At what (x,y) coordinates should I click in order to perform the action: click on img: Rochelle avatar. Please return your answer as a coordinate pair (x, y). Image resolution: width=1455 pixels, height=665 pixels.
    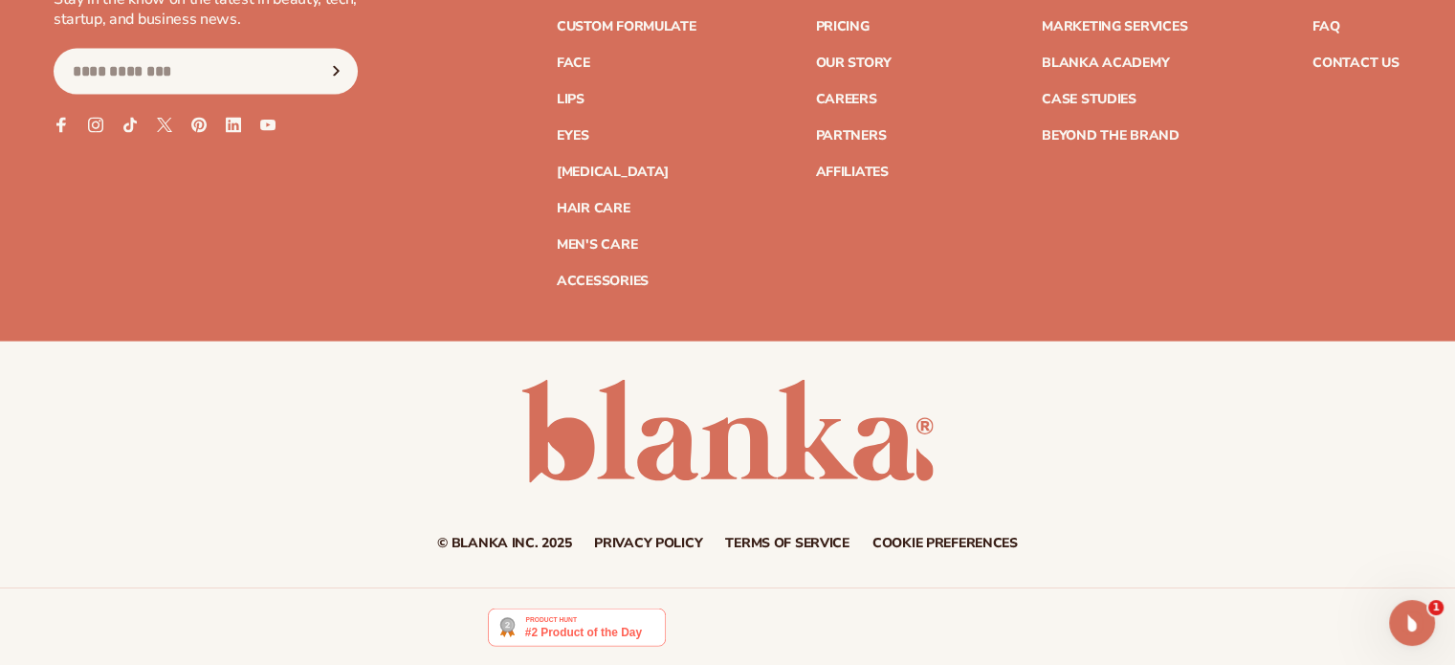
    Looking at the image, I should click on (64, 298).